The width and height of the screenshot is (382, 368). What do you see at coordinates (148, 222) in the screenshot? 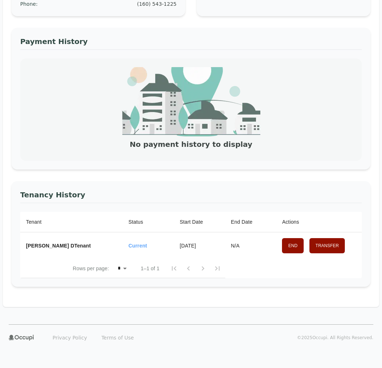
I see `th: Status` at bounding box center [148, 222].